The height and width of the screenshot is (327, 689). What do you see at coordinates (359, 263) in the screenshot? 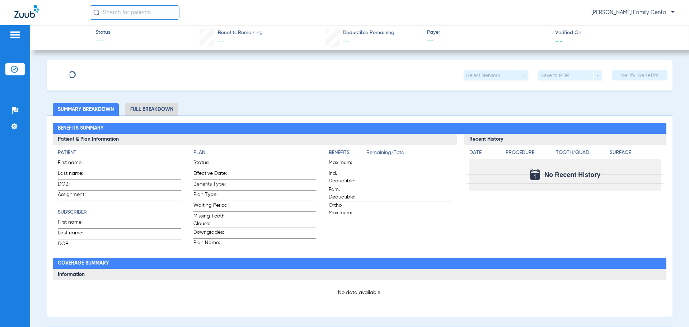
I see `h2: Coverage Summary` at bounding box center [359, 263].